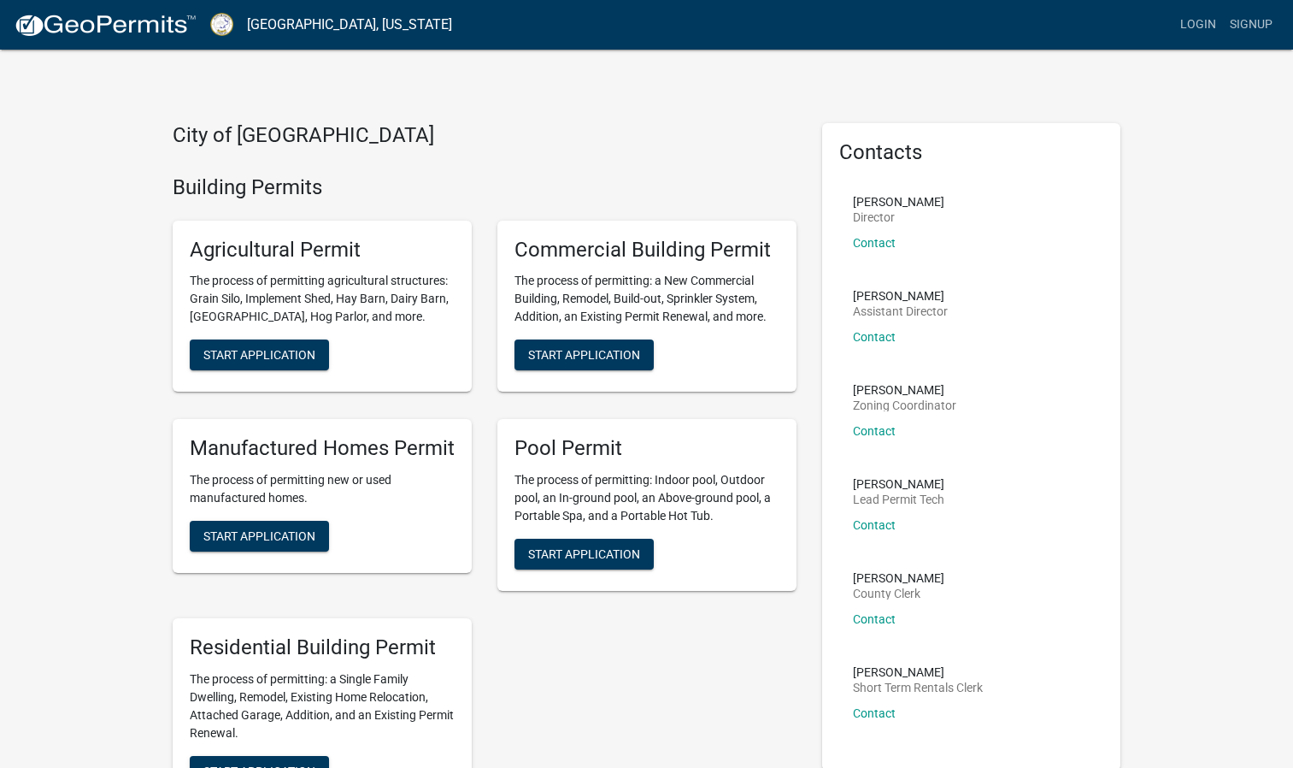 This screenshot has height=768, width=1293. Describe the element at coordinates (900, 311) in the screenshot. I see `p: Assistant Director` at that location.